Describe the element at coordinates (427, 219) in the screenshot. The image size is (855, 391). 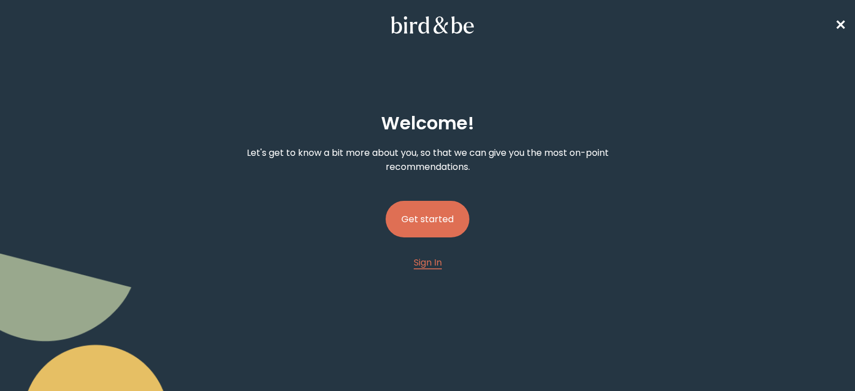
I see `a: Get started` at that location.